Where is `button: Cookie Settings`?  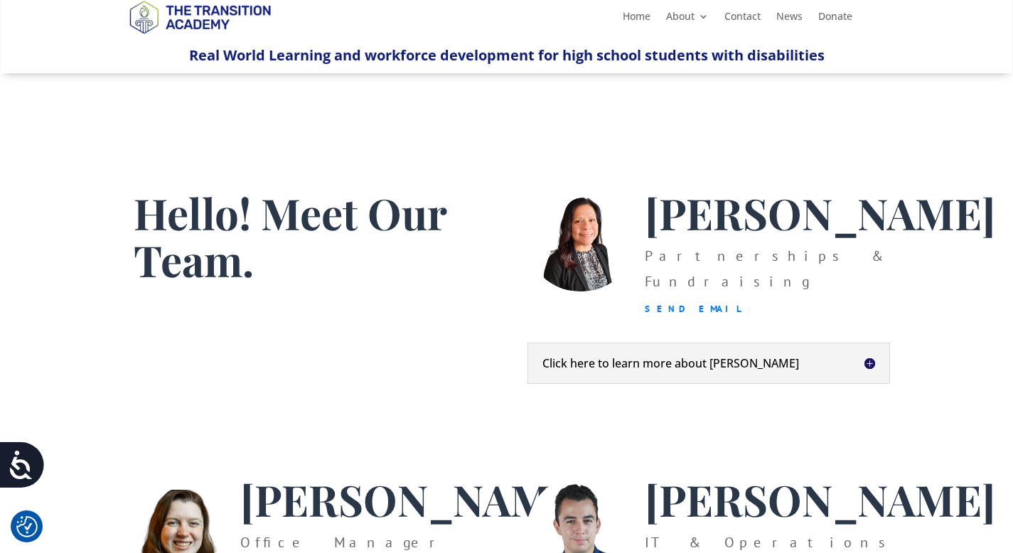 button: Cookie Settings is located at coordinates (27, 527).